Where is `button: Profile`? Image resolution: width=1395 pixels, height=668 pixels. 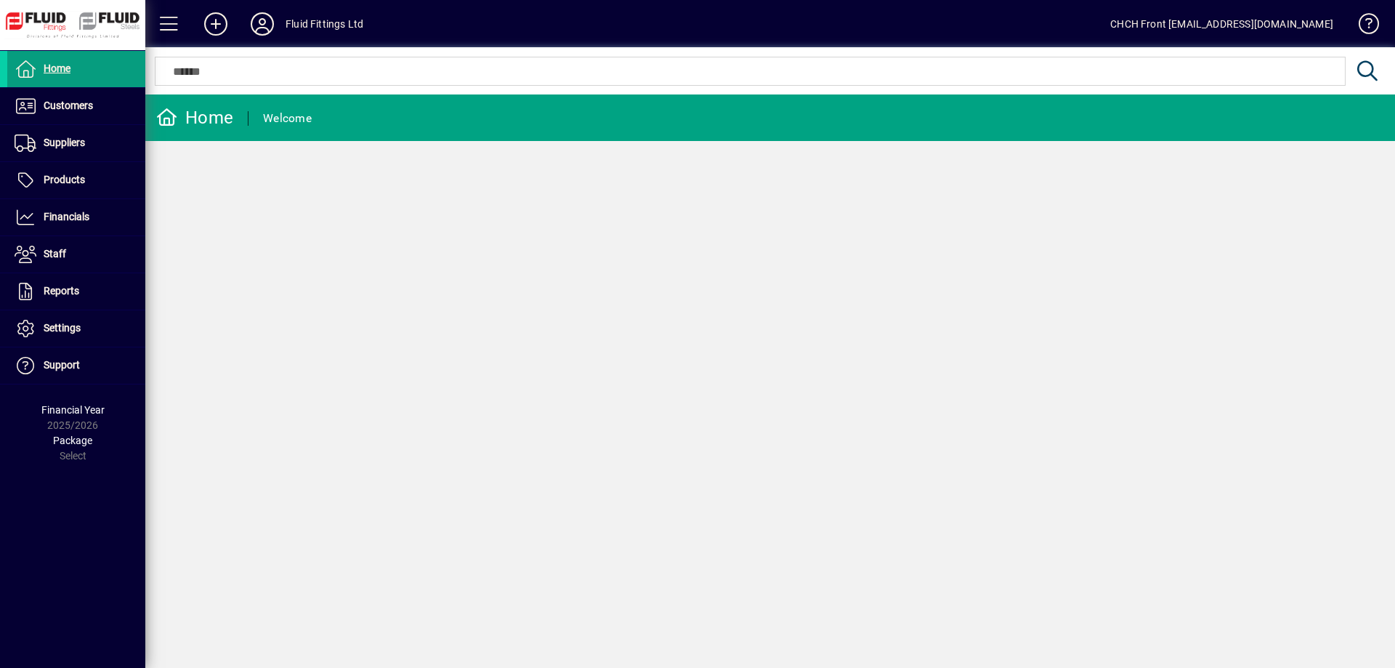 button: Profile is located at coordinates (262, 24).